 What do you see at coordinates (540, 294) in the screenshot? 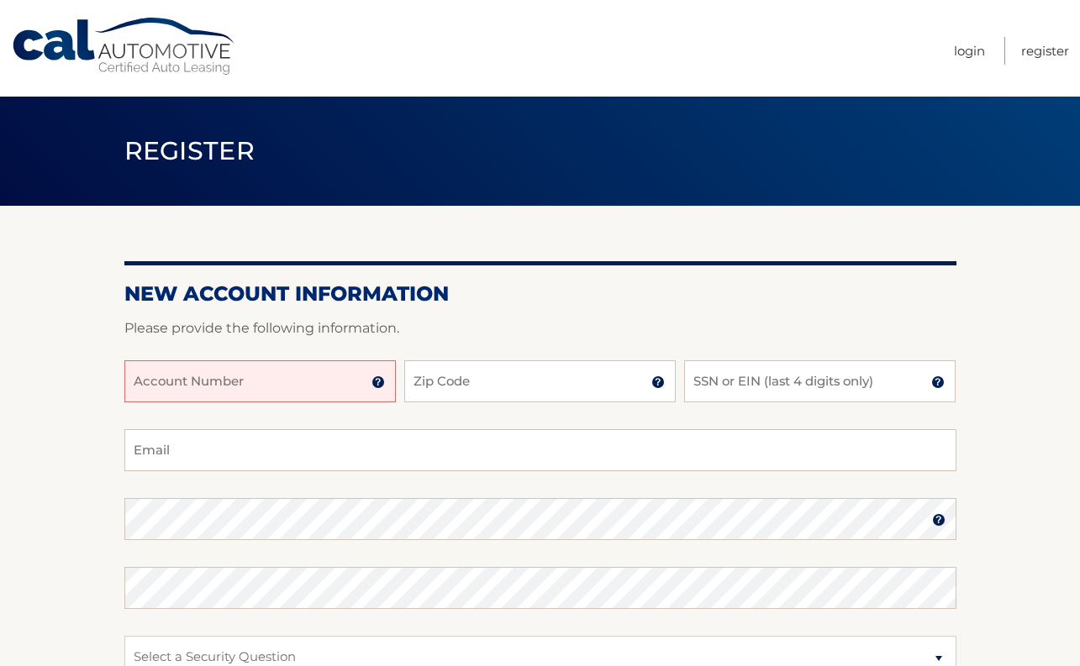
I see `h2: New Account Information` at bounding box center [540, 294].